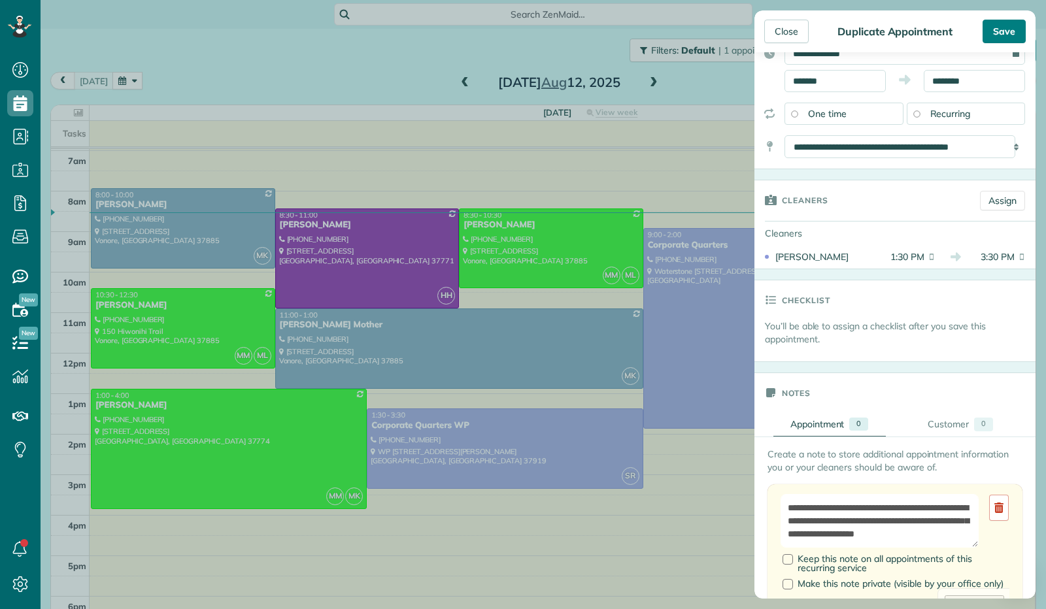  I want to click on input: One time, so click(794, 114).